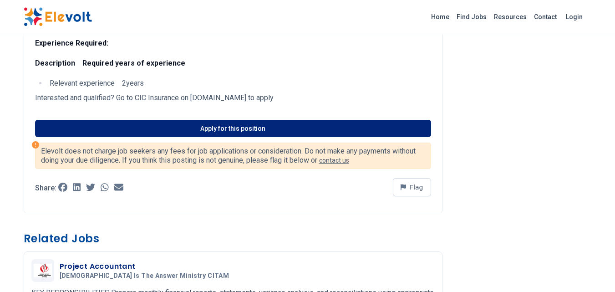  Describe the element at coordinates (146, 266) in the screenshot. I see `h3: Project Accountant` at that location.